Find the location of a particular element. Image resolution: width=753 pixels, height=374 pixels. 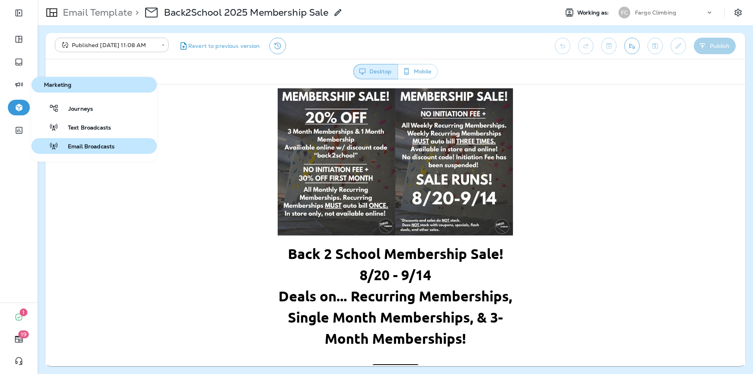

img: Membership-Sale-2.jpg is located at coordinates (291, 77).